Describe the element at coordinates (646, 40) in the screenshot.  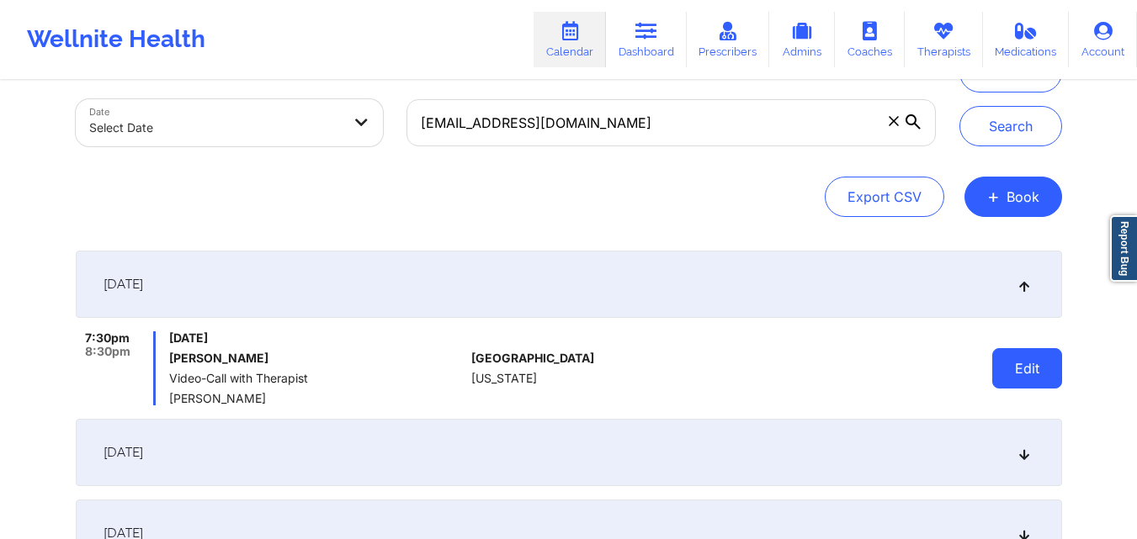
I see `a: Dashboard` at that location.